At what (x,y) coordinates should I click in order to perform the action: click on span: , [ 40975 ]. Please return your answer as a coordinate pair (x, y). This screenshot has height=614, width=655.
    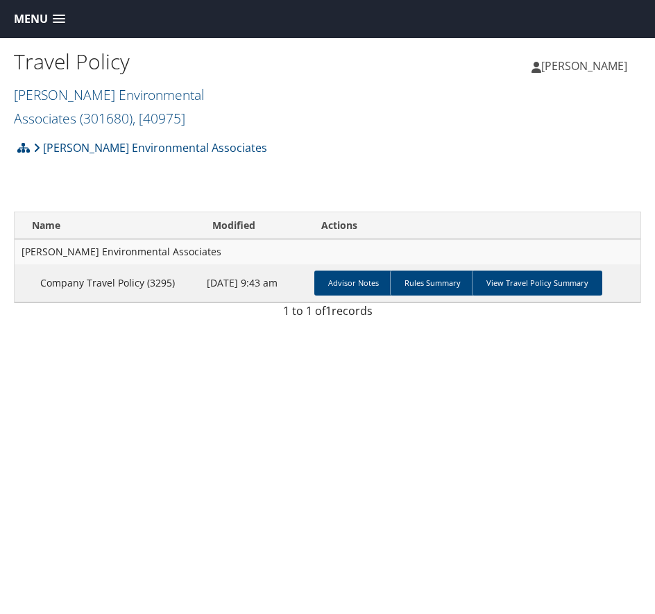
    Looking at the image, I should click on (159, 118).